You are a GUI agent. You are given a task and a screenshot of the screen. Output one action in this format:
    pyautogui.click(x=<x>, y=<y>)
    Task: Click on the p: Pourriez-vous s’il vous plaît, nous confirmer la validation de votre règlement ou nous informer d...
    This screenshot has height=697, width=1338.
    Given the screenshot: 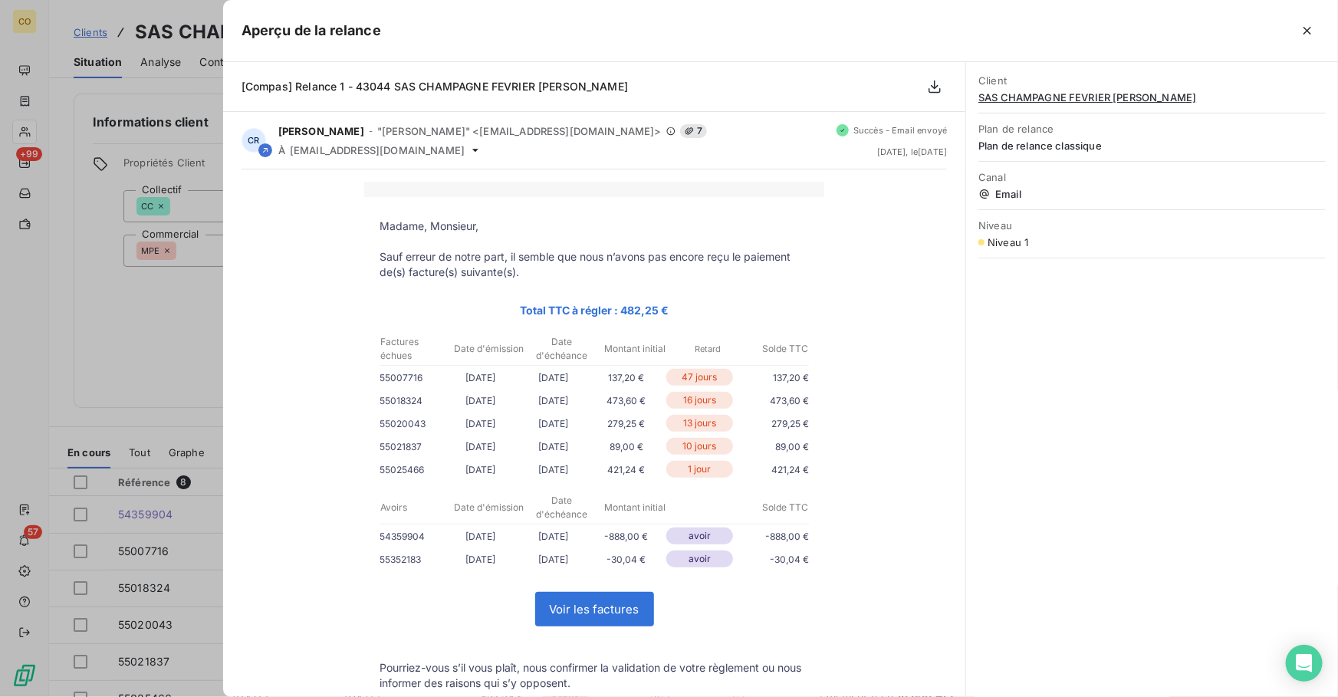 What is the action you would take?
    pyautogui.click(x=594, y=676)
    